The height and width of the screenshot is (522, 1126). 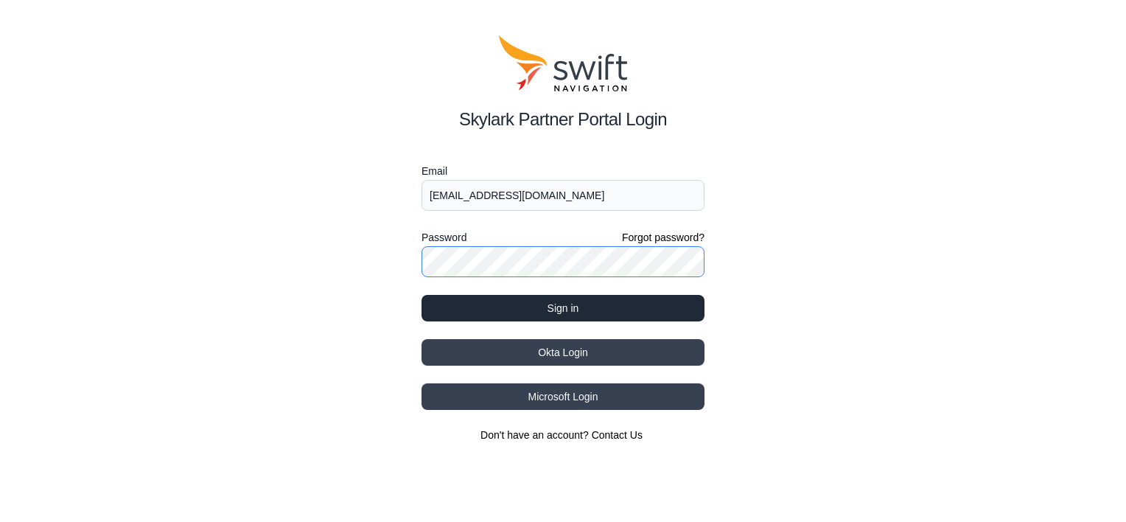 I want to click on label: Email, so click(x=563, y=171).